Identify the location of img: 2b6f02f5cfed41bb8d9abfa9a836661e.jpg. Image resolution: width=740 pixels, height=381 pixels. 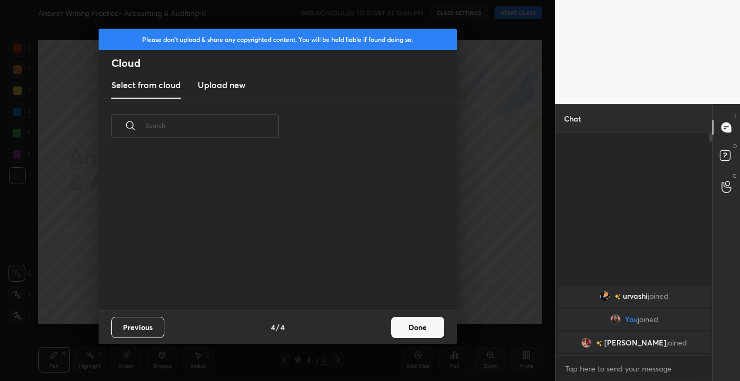
(615, 319).